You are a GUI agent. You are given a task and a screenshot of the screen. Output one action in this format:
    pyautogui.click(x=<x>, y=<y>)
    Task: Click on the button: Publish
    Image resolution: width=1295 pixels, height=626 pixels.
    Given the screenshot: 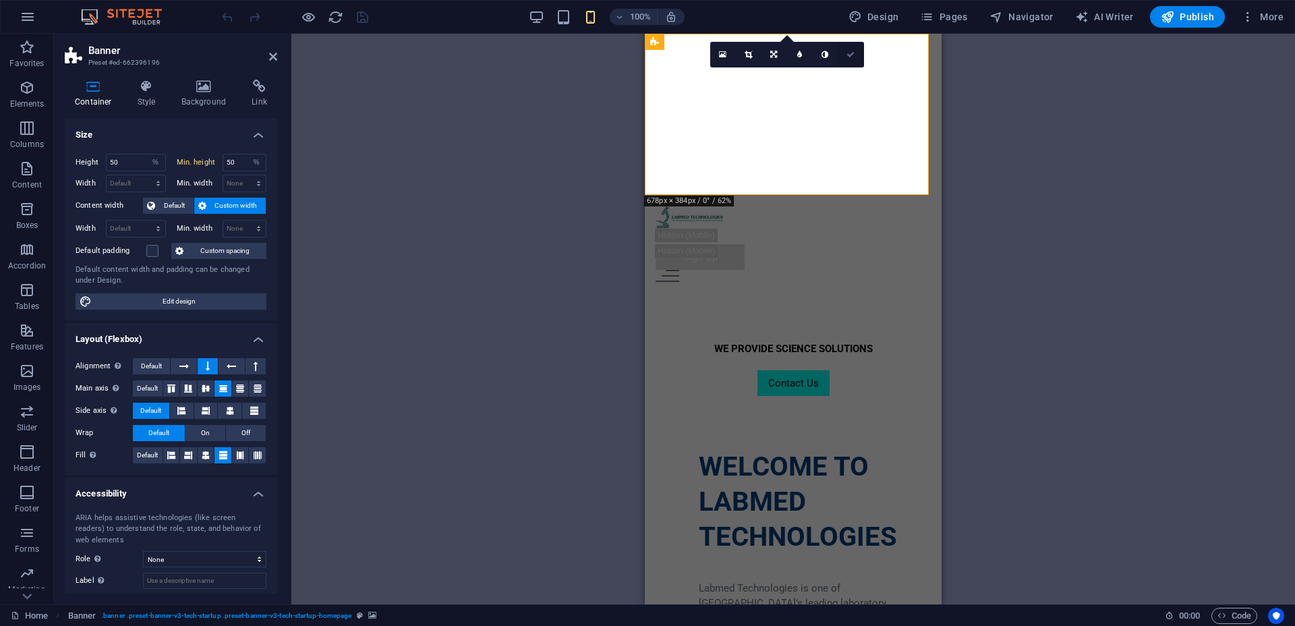 What is the action you would take?
    pyautogui.click(x=1187, y=17)
    